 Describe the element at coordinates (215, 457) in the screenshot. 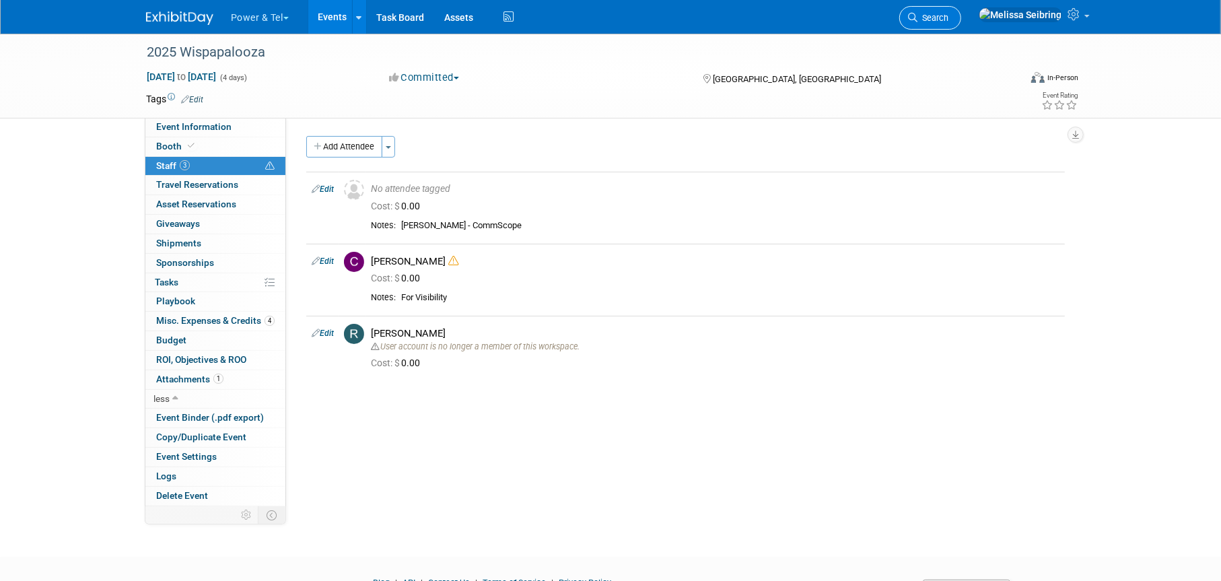

I see `a: Event Settings` at that location.